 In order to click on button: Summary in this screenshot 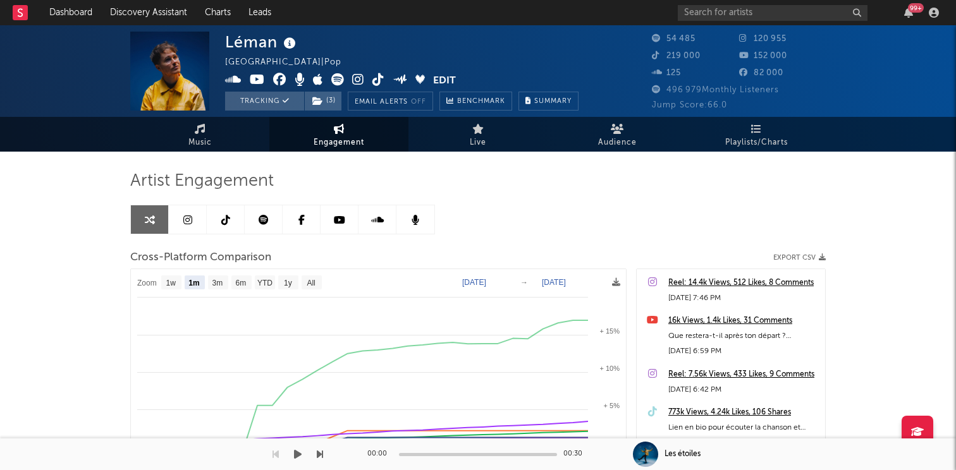, I will do `click(548, 101)`.